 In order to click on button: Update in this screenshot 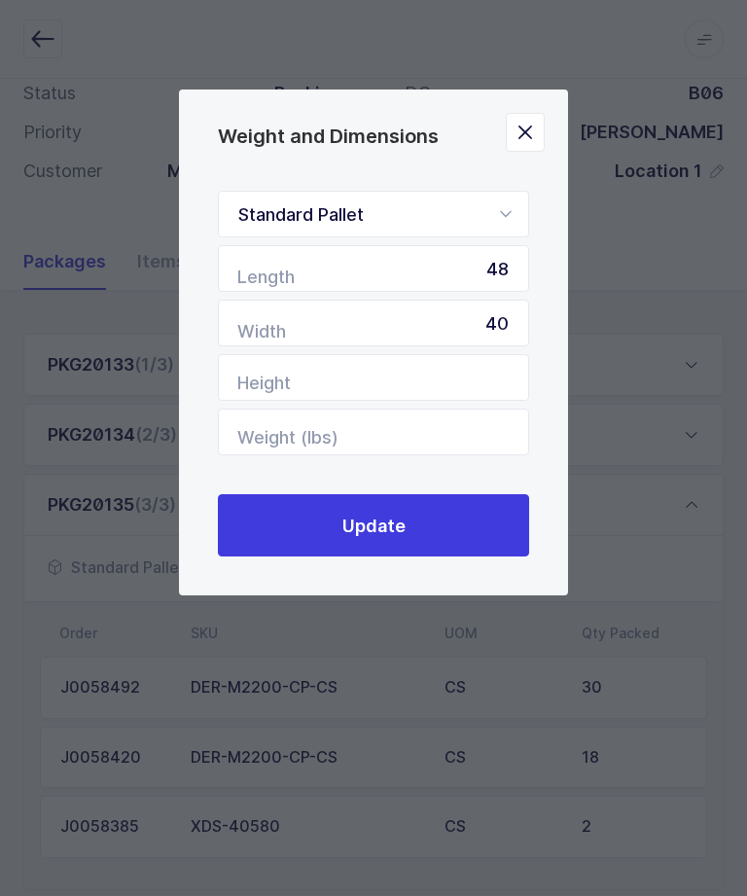, I will do `click(374, 526)`.